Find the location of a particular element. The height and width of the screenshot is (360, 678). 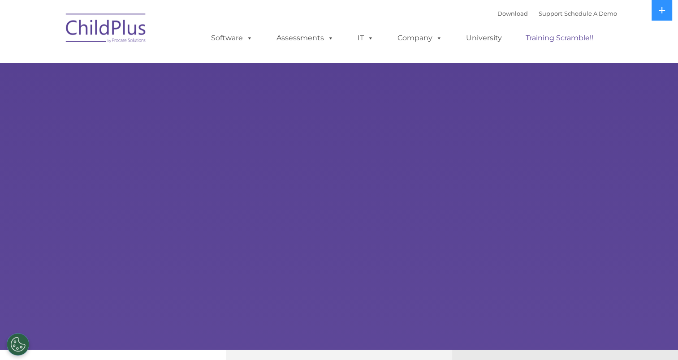

a: Software is located at coordinates (232, 38).